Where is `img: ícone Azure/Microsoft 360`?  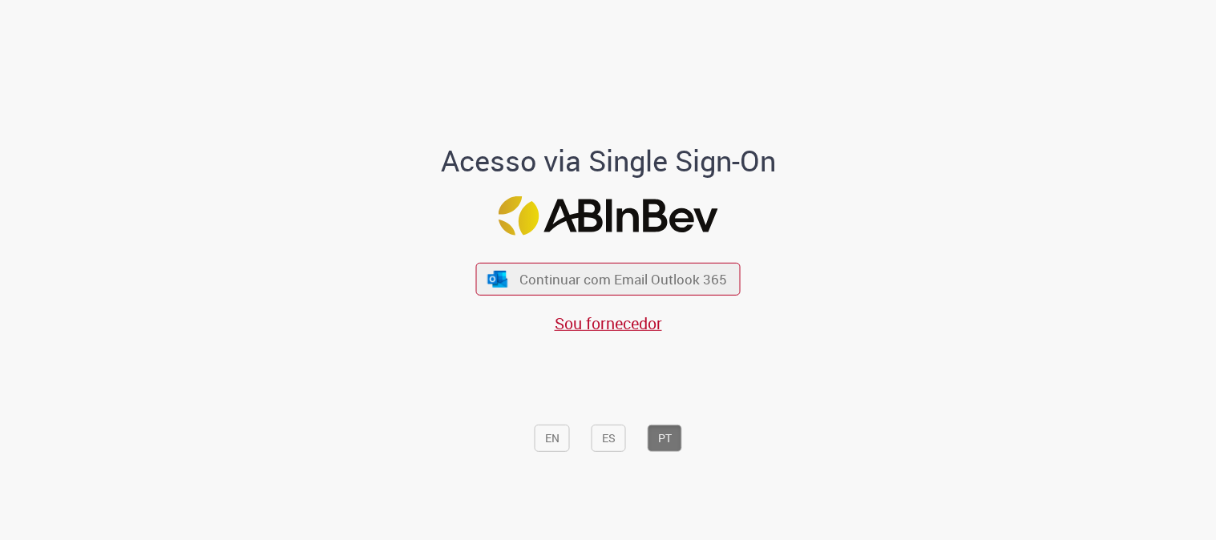 img: ícone Azure/Microsoft 360 is located at coordinates (497, 278).